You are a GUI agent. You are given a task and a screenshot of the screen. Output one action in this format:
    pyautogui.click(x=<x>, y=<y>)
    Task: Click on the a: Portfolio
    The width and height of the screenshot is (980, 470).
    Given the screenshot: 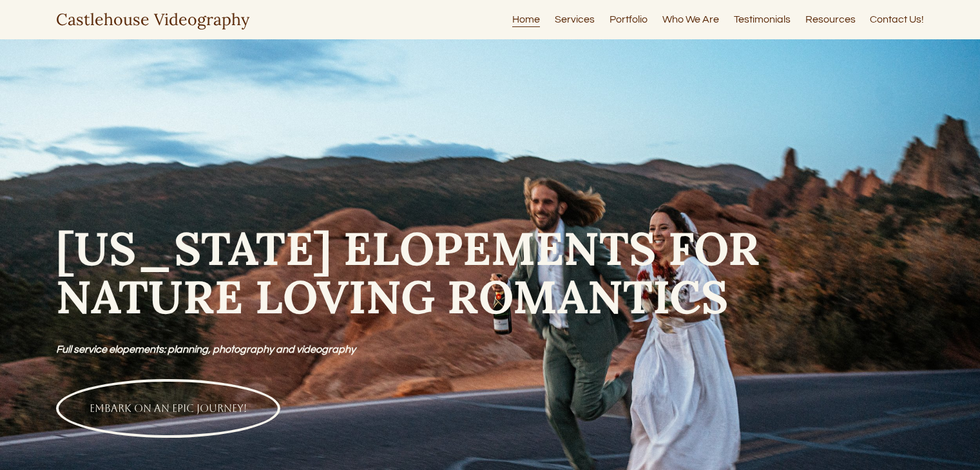 What is the action you would take?
    pyautogui.click(x=628, y=19)
    